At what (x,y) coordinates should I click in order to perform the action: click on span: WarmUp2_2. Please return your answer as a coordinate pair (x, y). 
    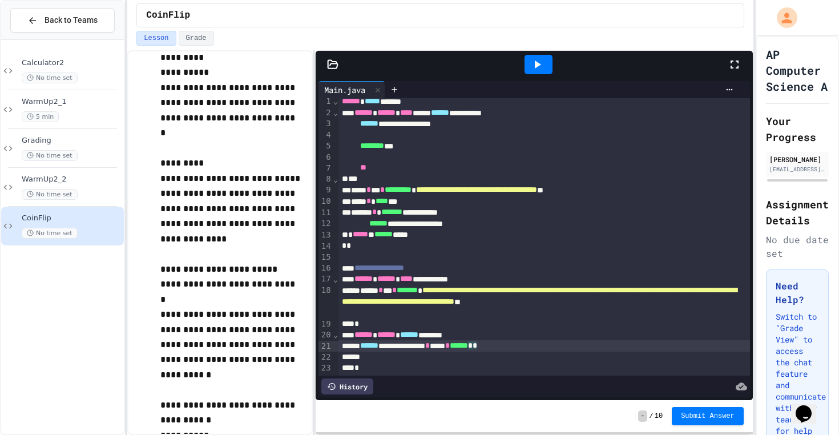
    Looking at the image, I should click on (71, 179).